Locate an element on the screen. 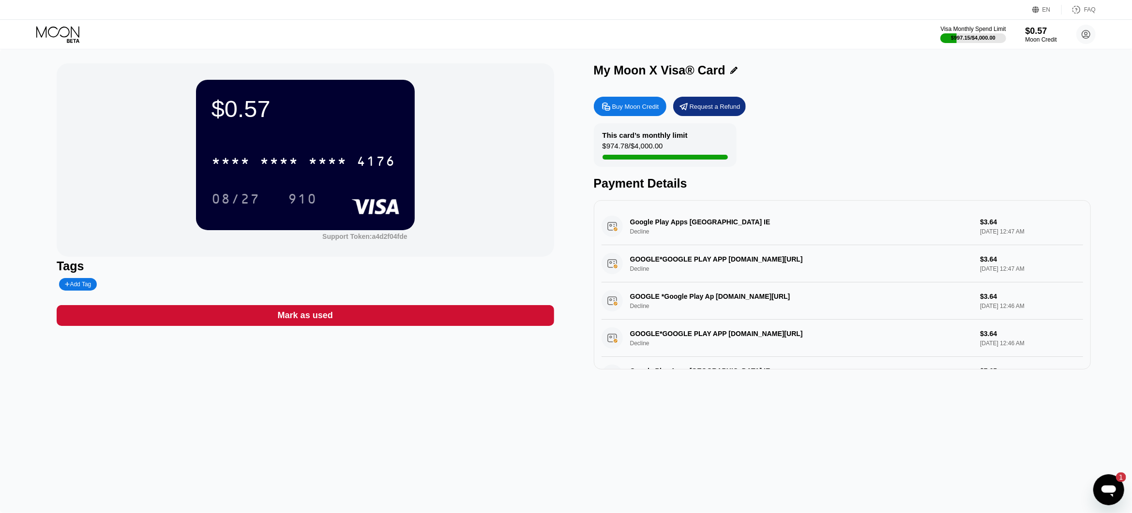 The width and height of the screenshot is (1132, 513). div: Visa Monthly Spend Limit$997.15/$4,000.00 is located at coordinates (972, 34).